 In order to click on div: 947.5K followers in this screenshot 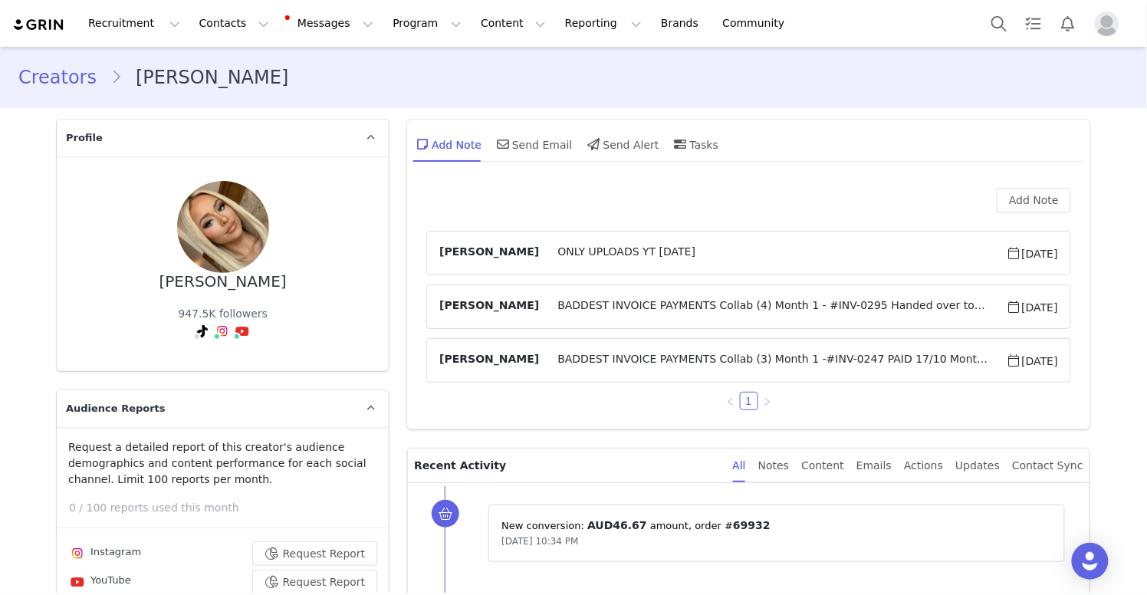, I will do `click(222, 313)`.